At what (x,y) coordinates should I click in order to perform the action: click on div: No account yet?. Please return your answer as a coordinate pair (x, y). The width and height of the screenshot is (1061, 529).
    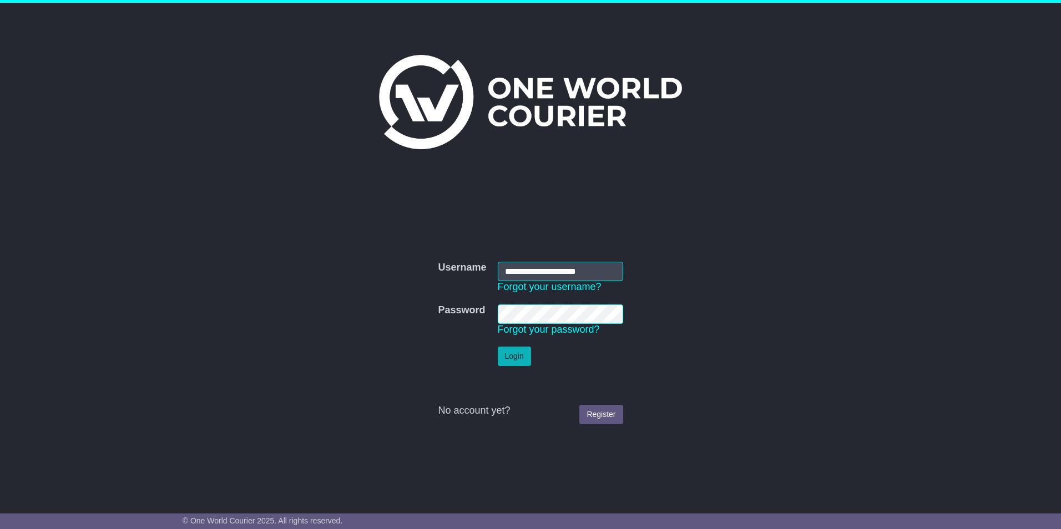
    Looking at the image, I should click on (530, 411).